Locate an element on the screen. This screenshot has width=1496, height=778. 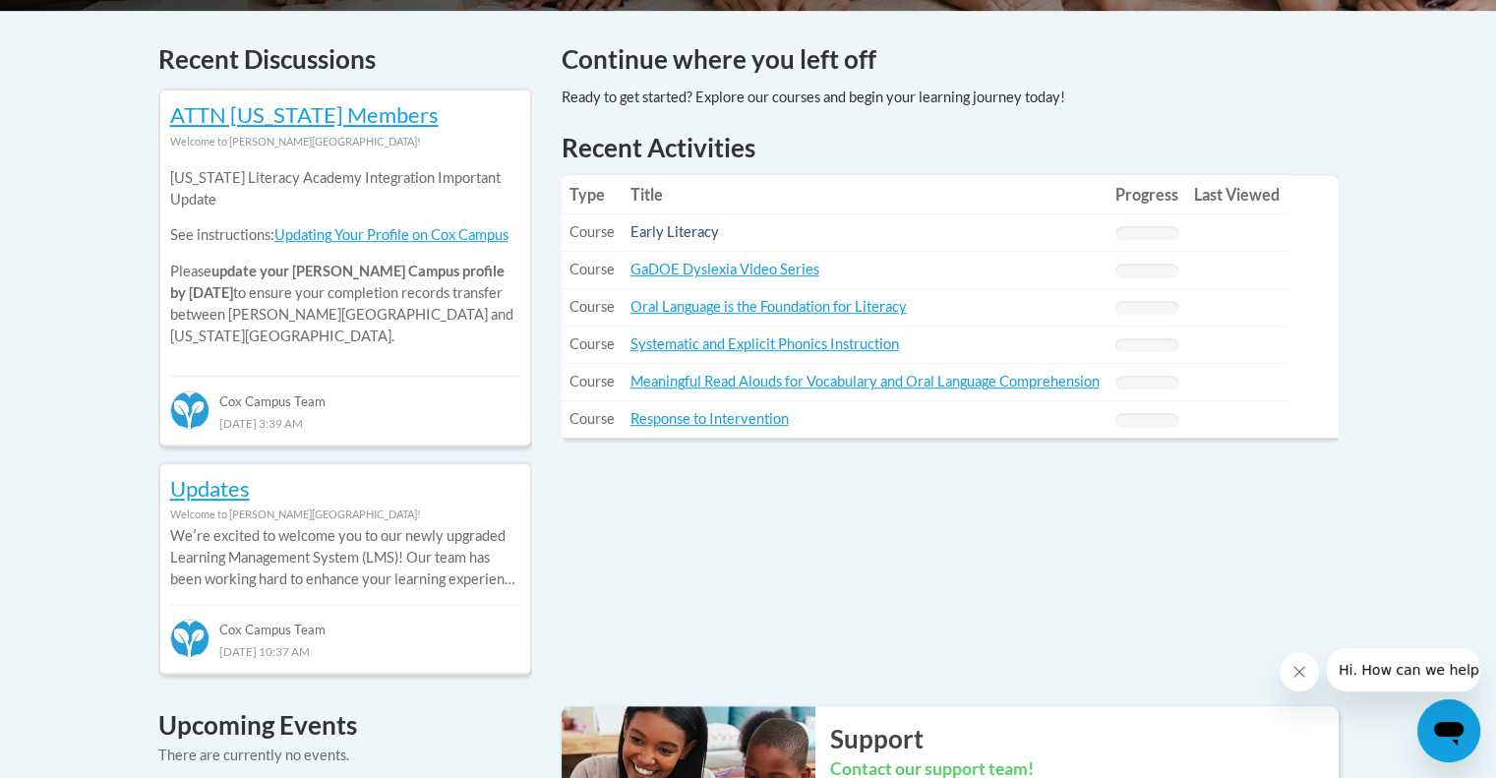
th: Progress is located at coordinates (1147, 195).